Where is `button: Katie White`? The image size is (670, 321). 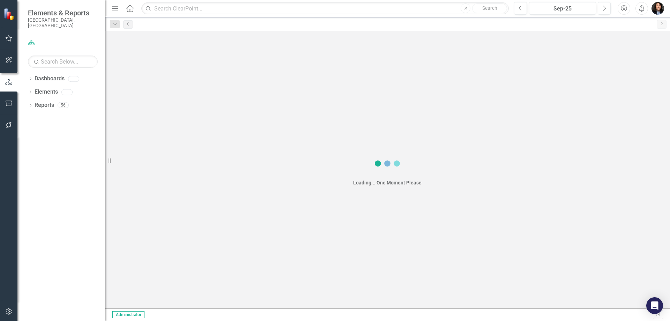
button: Katie White is located at coordinates (658, 8).